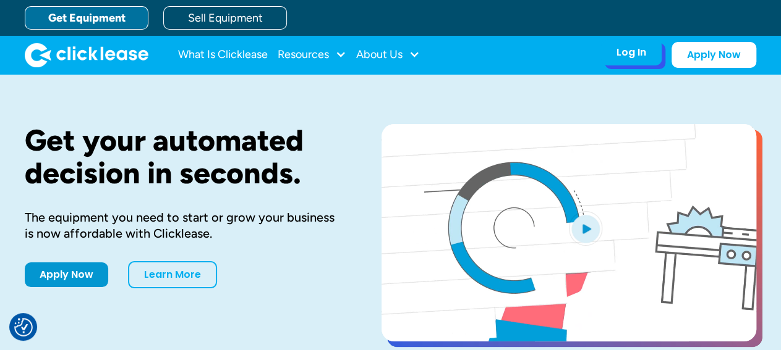 The height and width of the screenshot is (350, 781). I want to click on div: Resources, so click(311, 55).